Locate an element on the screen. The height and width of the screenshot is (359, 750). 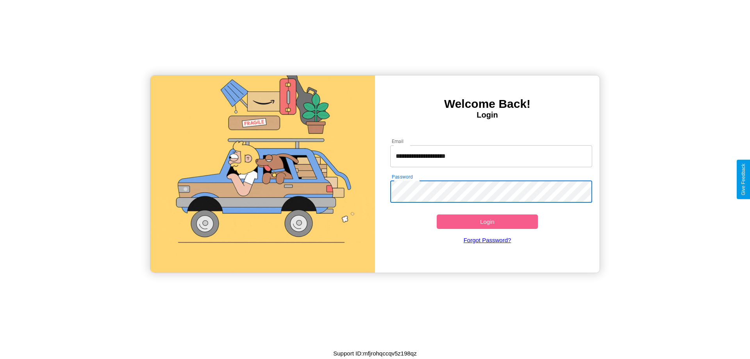
a: Forgot Password? is located at coordinates (488, 240).